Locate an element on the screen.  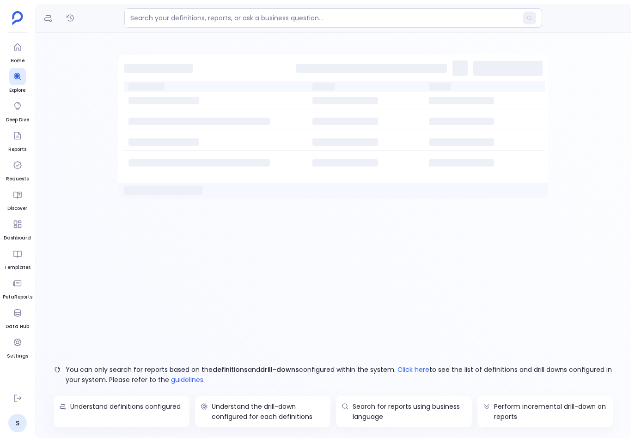
a: Dashboard is located at coordinates (17, 229).